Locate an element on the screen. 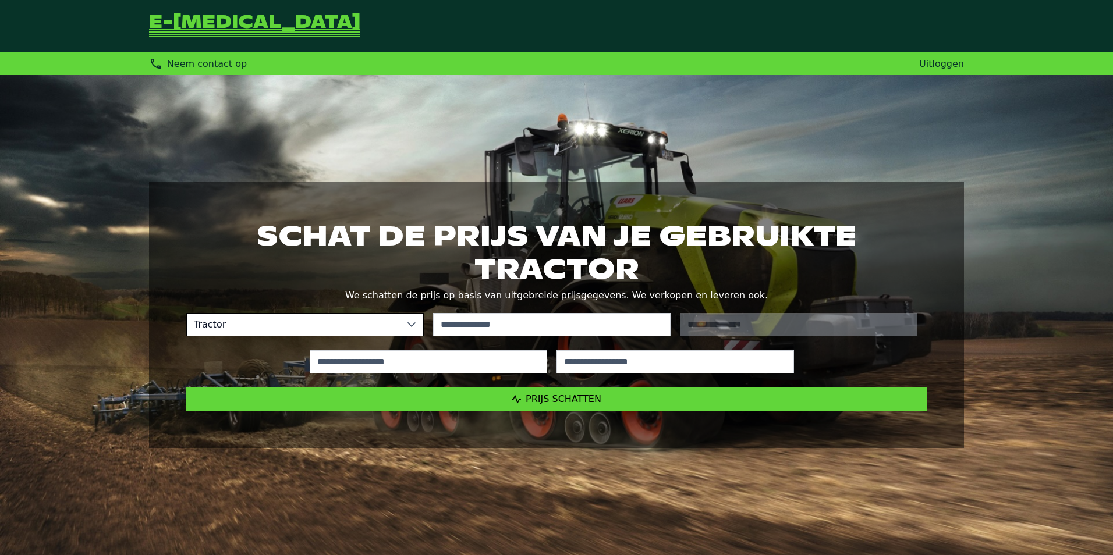  span: Prijs schatten is located at coordinates (563, 399).